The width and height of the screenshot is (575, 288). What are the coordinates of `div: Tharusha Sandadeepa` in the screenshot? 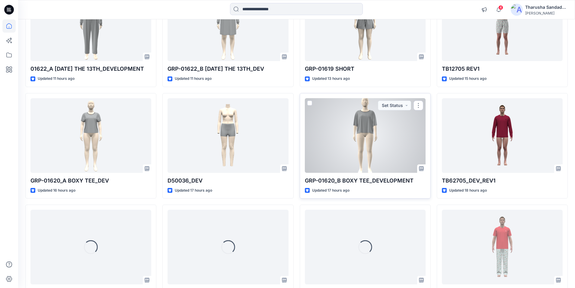 It's located at (546, 7).